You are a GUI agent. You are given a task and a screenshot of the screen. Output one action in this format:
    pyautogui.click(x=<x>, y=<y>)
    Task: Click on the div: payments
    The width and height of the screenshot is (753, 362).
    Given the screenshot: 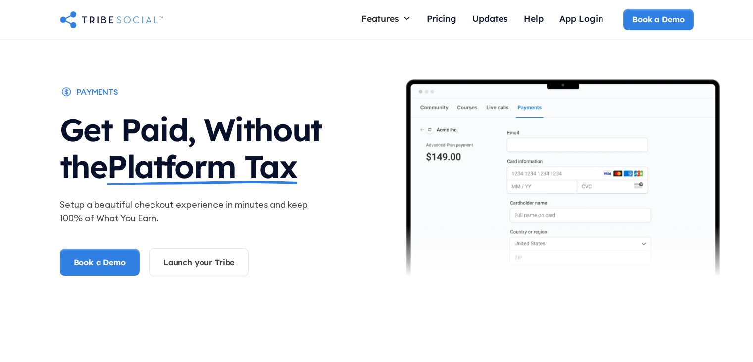 What is the action you would take?
    pyautogui.click(x=97, y=92)
    